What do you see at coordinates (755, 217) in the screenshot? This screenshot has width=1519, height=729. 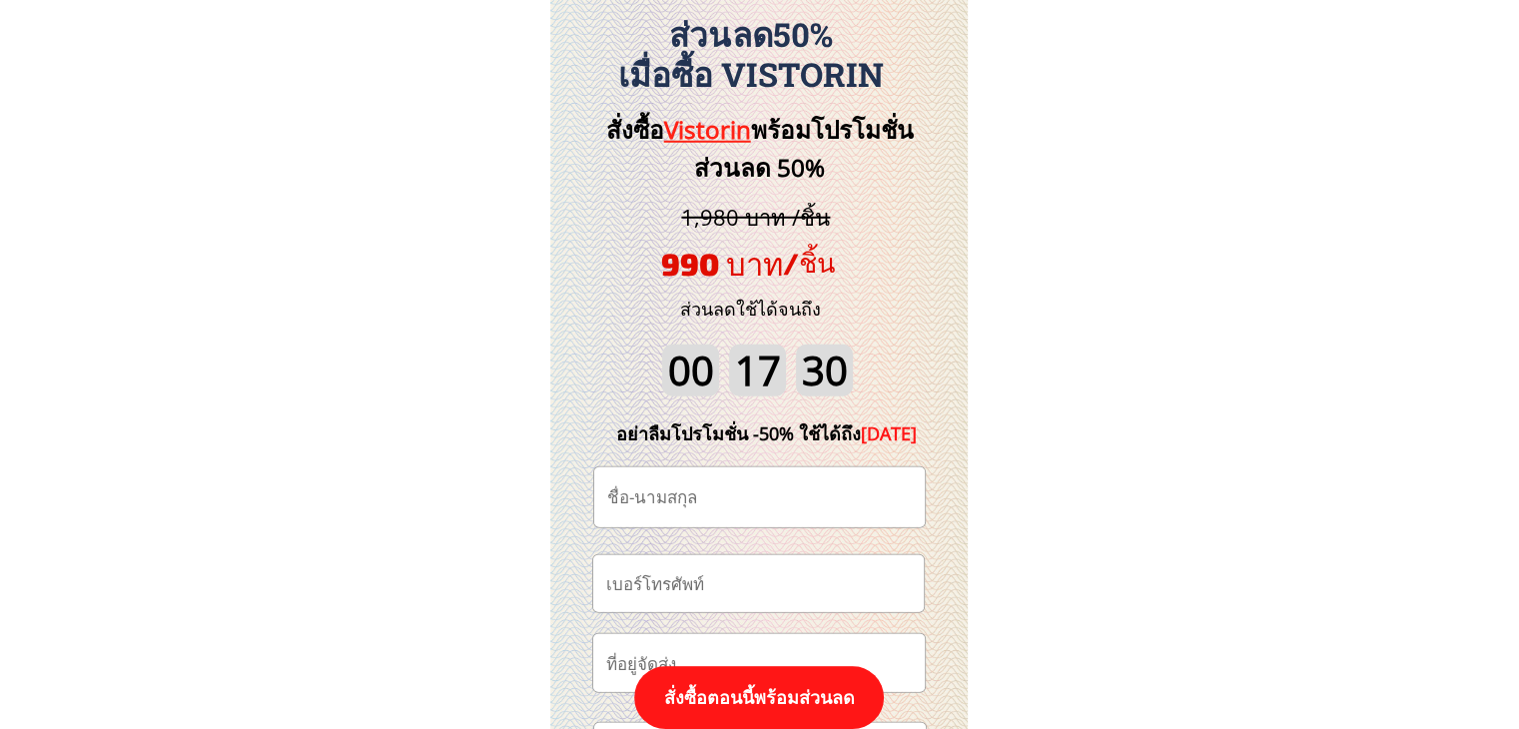 I see `span: 1,980 บาท /ชิ้น` at bounding box center [755, 217].